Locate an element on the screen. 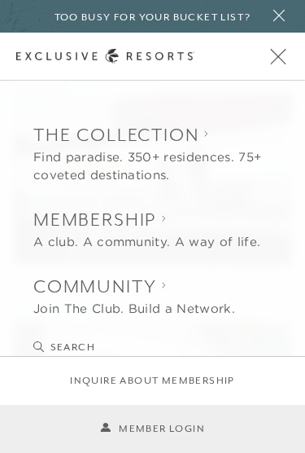 The image size is (305, 453). a: Inquire about membership is located at coordinates (152, 380).